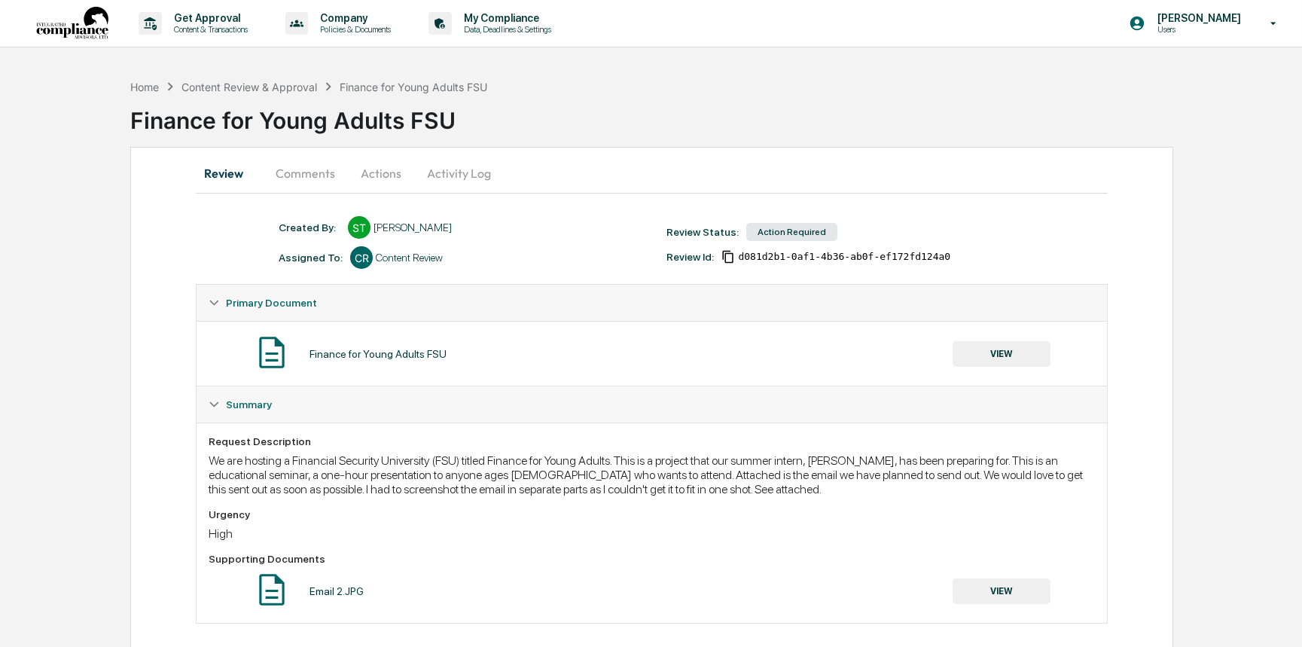  Describe the element at coordinates (1196, 29) in the screenshot. I see `p: Users` at that location.